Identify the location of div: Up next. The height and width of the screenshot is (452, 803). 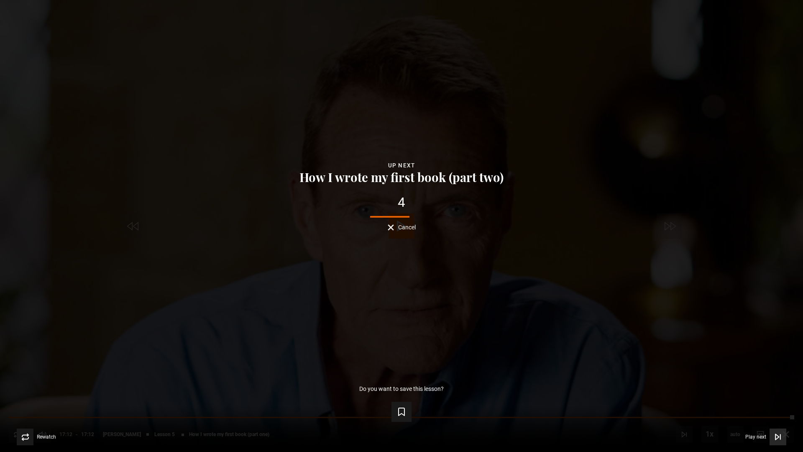
(402, 165).